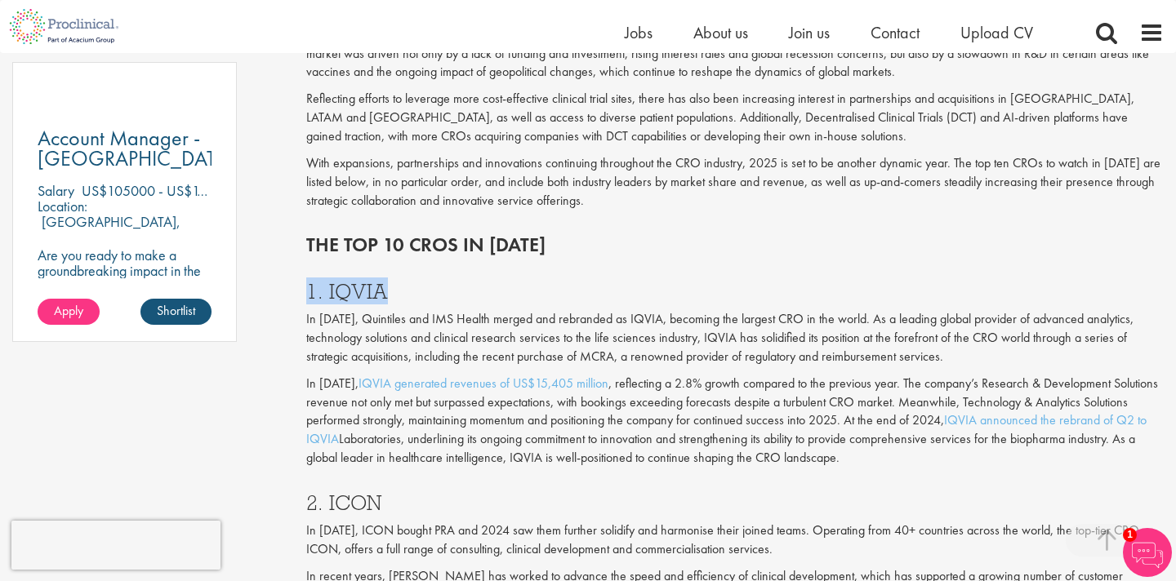  What do you see at coordinates (996, 33) in the screenshot?
I see `span: Upload CV` at bounding box center [996, 33].